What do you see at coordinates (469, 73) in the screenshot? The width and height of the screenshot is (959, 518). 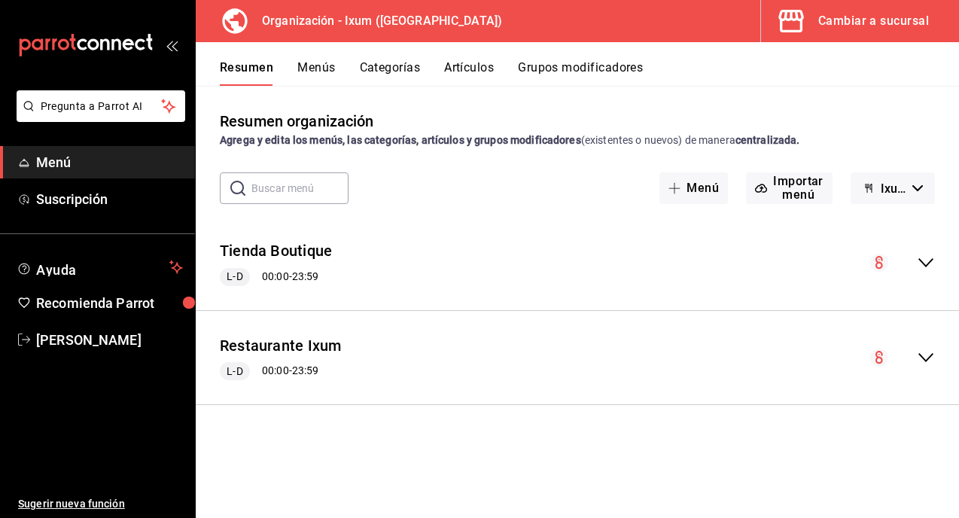 I see `button: Artículos` at bounding box center [469, 73].